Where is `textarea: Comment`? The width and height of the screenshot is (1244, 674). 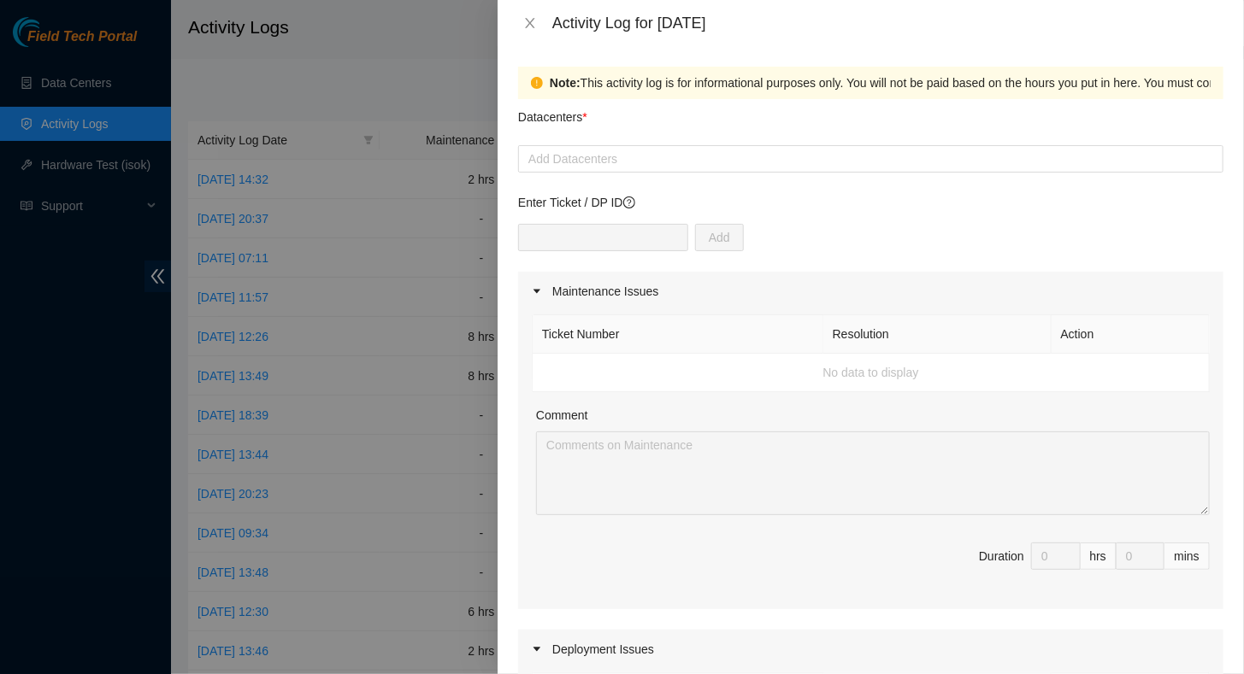 textarea: Comment is located at coordinates (873, 474).